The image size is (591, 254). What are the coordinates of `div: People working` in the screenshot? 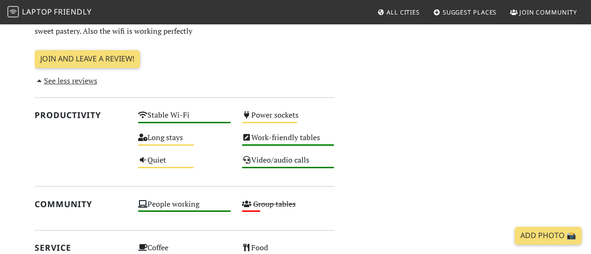 It's located at (184, 208).